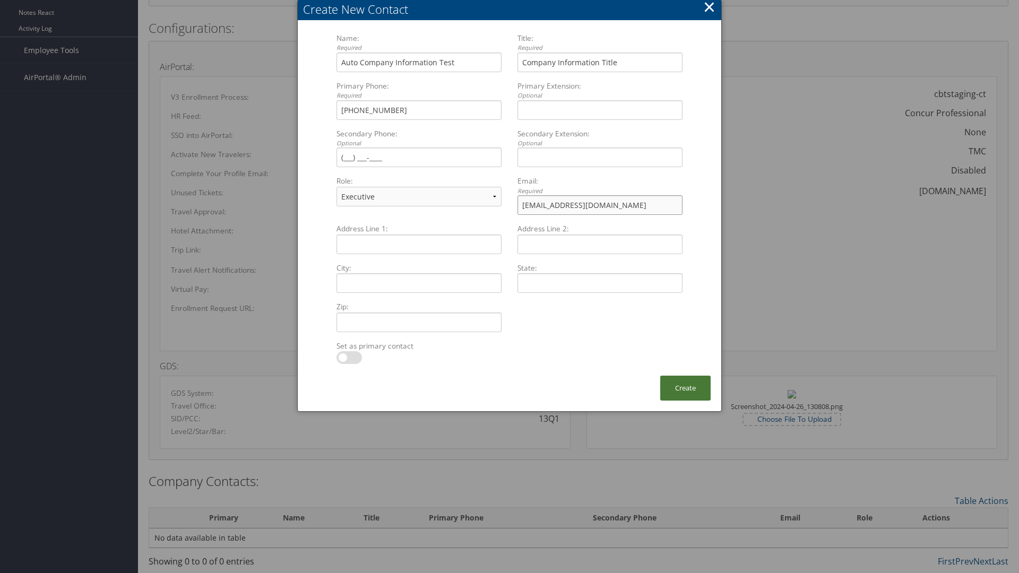  What do you see at coordinates (685, 388) in the screenshot?
I see `button: Create` at bounding box center [685, 388].